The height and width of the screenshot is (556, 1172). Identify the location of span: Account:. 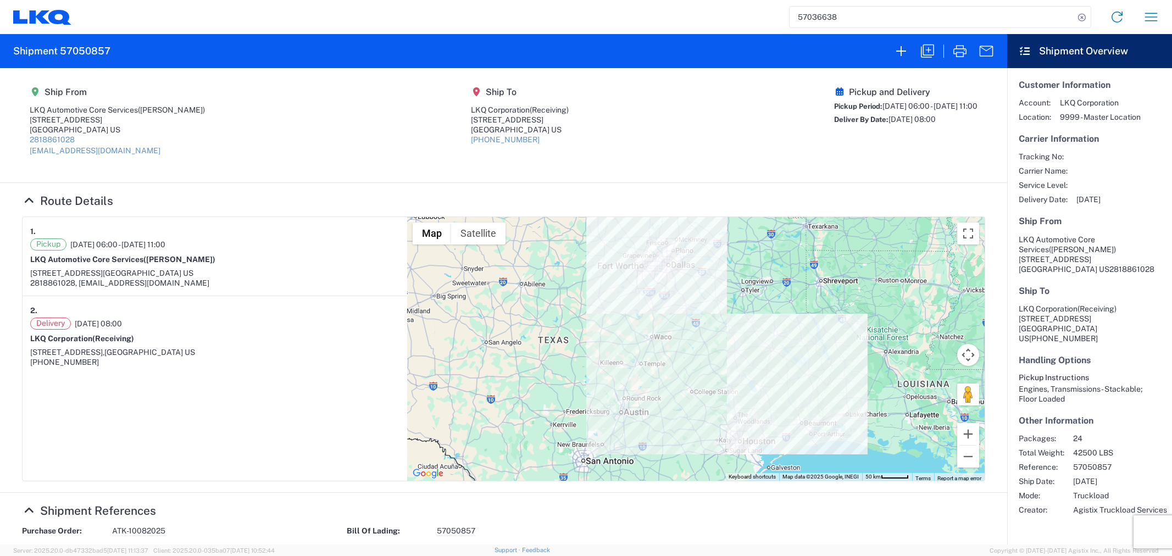
(1035, 103).